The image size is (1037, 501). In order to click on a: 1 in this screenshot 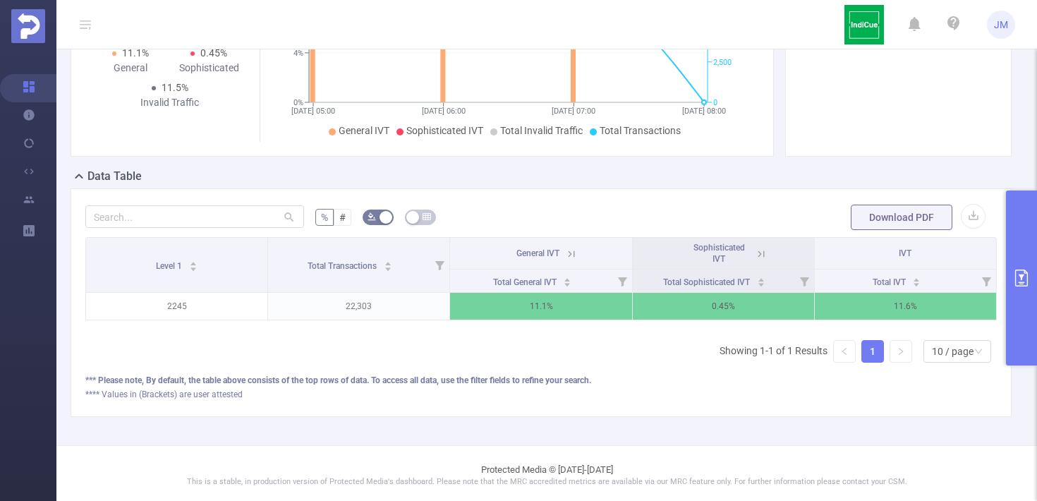, I will do `click(873, 351)`.